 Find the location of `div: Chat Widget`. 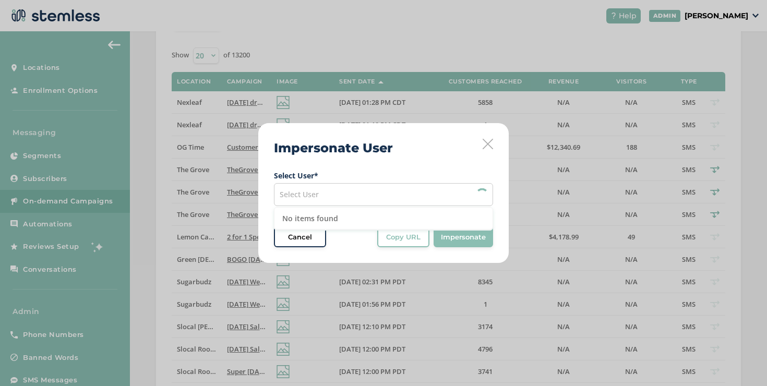

div: Chat Widget is located at coordinates (741, 361).